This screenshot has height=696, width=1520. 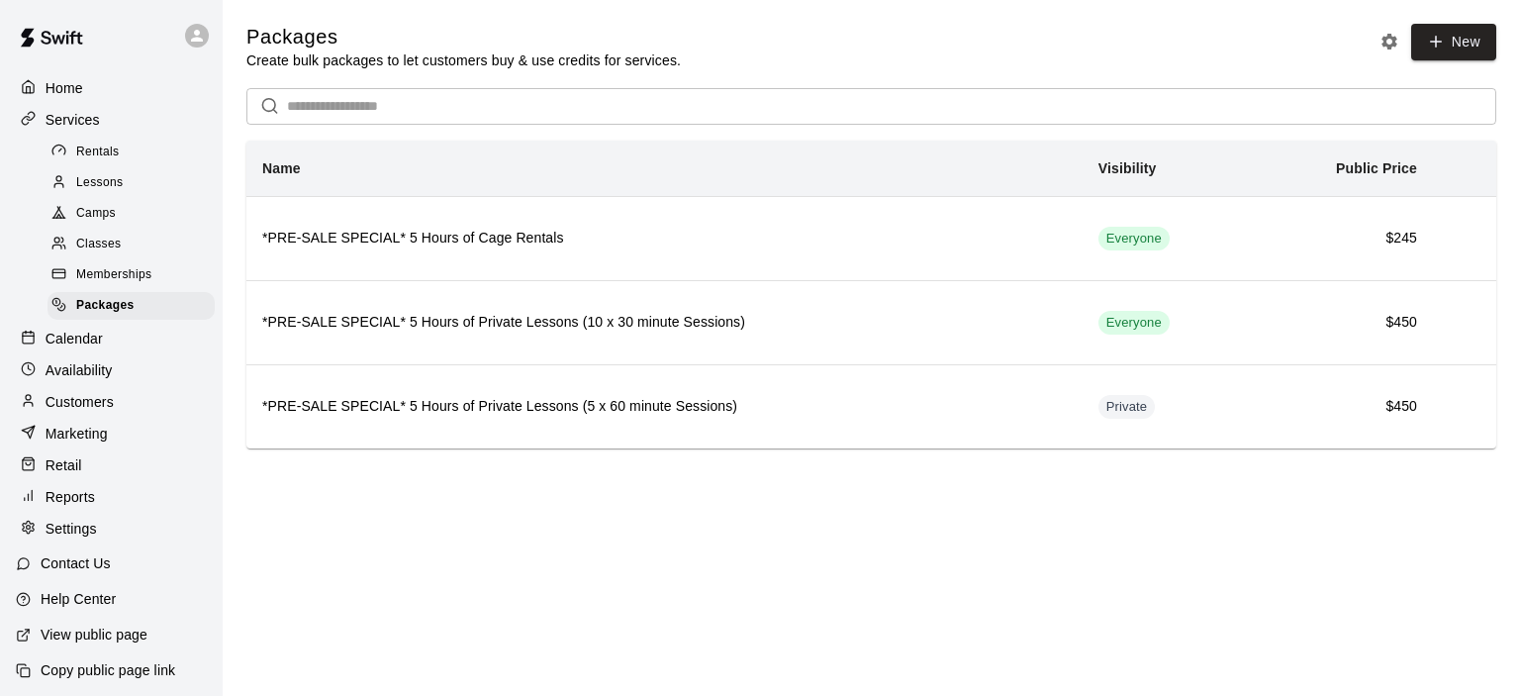 I want to click on span: Rentals, so click(x=98, y=152).